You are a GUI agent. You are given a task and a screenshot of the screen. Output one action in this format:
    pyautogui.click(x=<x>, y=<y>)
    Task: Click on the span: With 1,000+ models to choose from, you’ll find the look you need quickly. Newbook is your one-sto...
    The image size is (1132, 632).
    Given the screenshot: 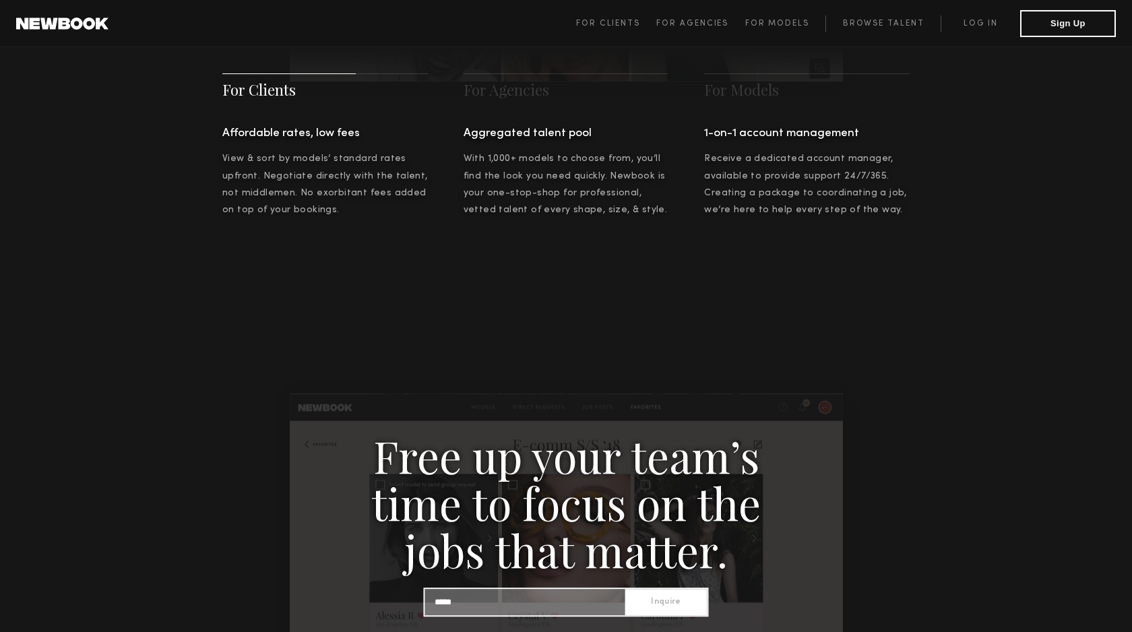 What is the action you would take?
    pyautogui.click(x=566, y=184)
    